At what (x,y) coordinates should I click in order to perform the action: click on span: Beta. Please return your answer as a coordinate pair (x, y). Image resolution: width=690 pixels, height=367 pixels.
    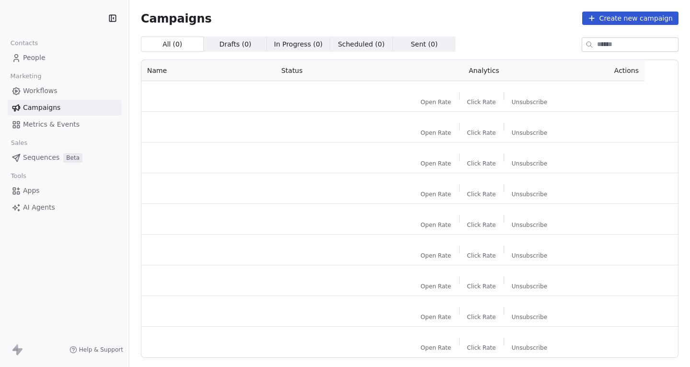
    Looking at the image, I should click on (73, 158).